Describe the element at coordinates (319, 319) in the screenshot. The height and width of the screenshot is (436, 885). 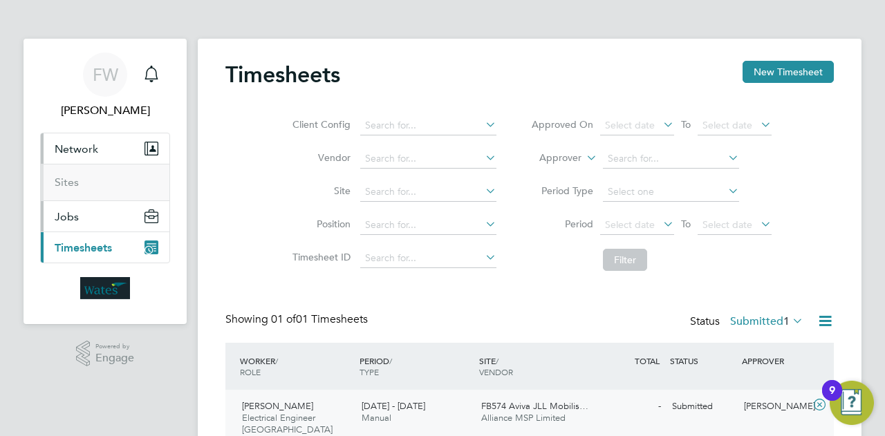
I see `span: 01 Timesheets` at that location.